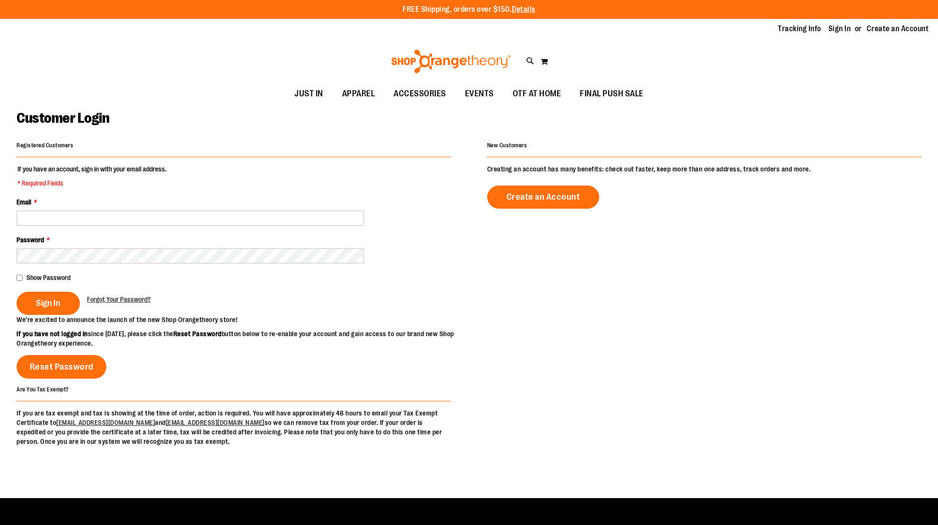  Describe the element at coordinates (63, 118) in the screenshot. I see `span: Customer Login` at that location.